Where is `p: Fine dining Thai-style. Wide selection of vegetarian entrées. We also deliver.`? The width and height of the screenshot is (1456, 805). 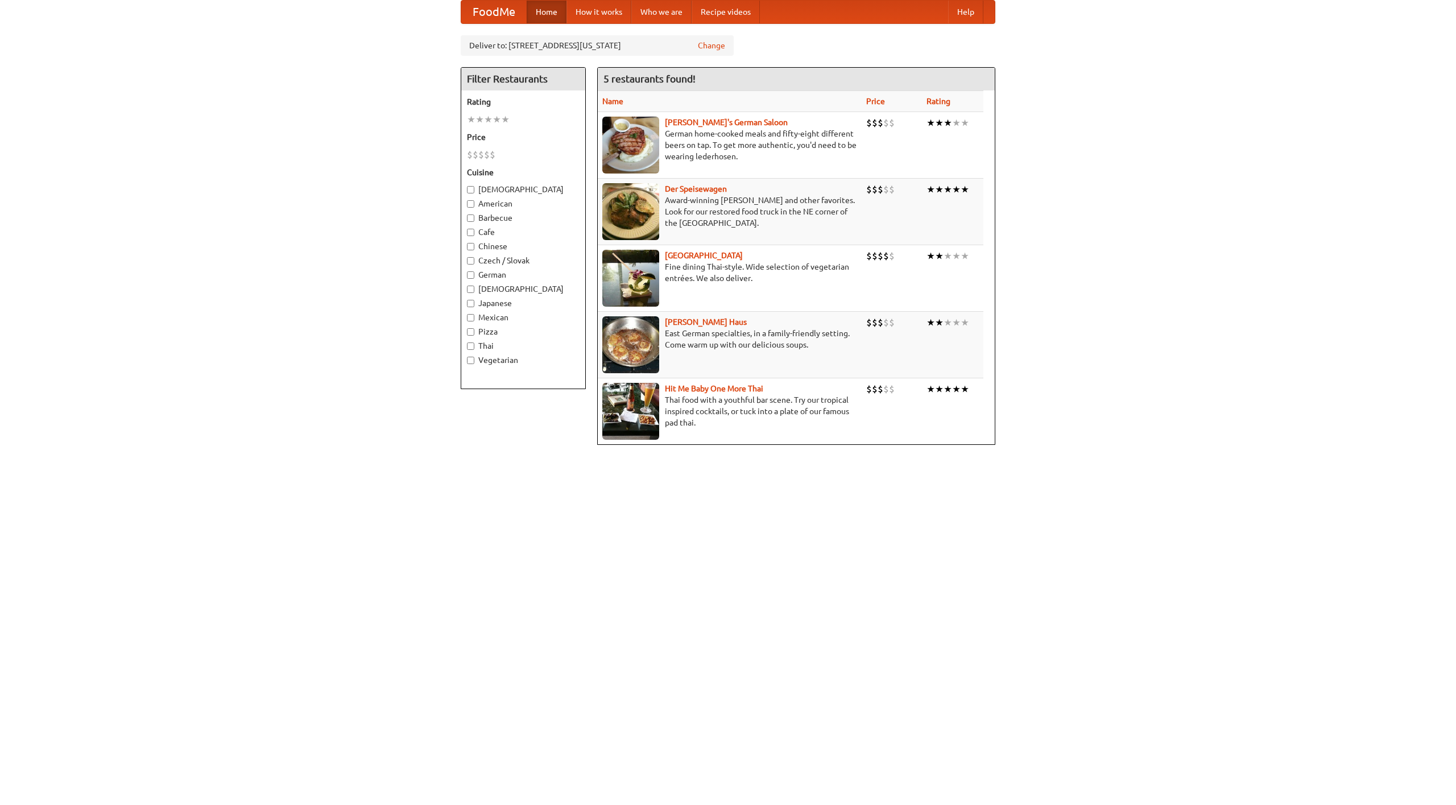
p: Fine dining Thai-style. Wide selection of vegetarian entrées. We also deliver. is located at coordinates (730, 272).